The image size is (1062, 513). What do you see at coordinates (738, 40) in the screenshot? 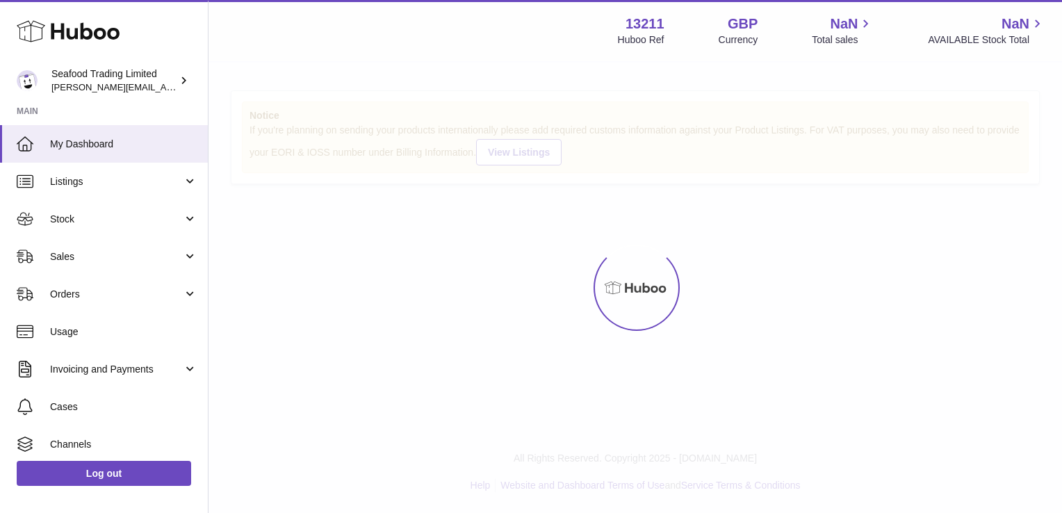
I see `div: Currency` at bounding box center [738, 40].